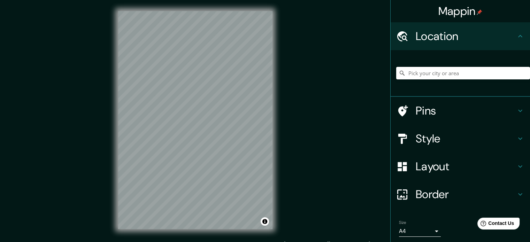 The height and width of the screenshot is (242, 530). Describe the element at coordinates (460, 111) in the screenshot. I see `div: Pins` at that location.